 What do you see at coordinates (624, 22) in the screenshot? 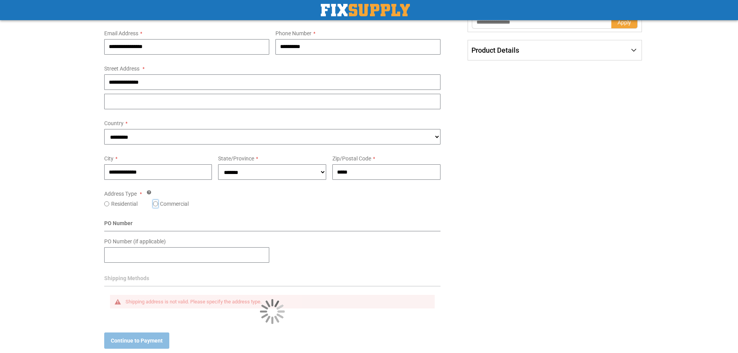
I see `button: Apply` at bounding box center [624, 22].